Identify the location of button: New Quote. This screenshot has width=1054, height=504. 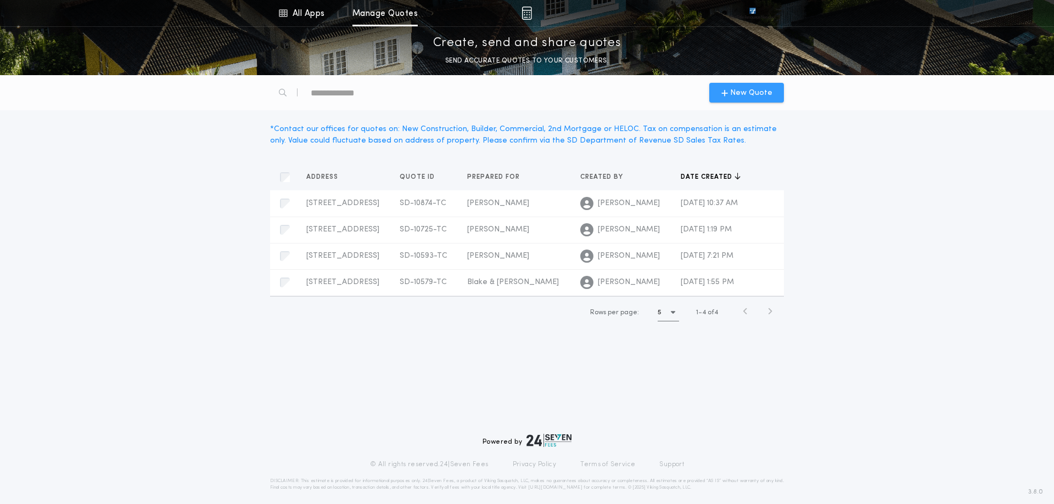
(746, 93).